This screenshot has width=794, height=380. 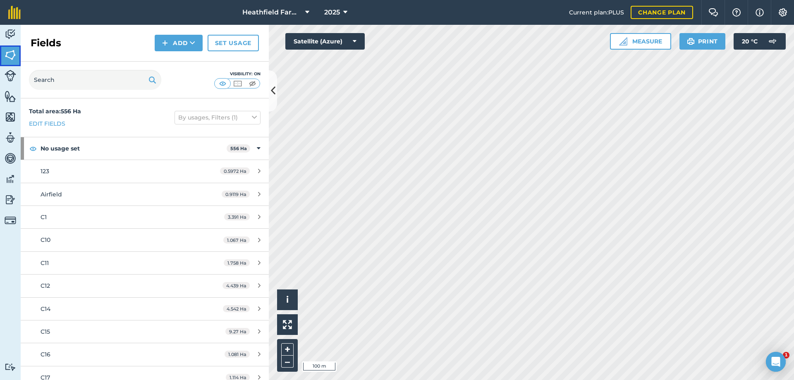 I want to click on span: i, so click(x=287, y=299).